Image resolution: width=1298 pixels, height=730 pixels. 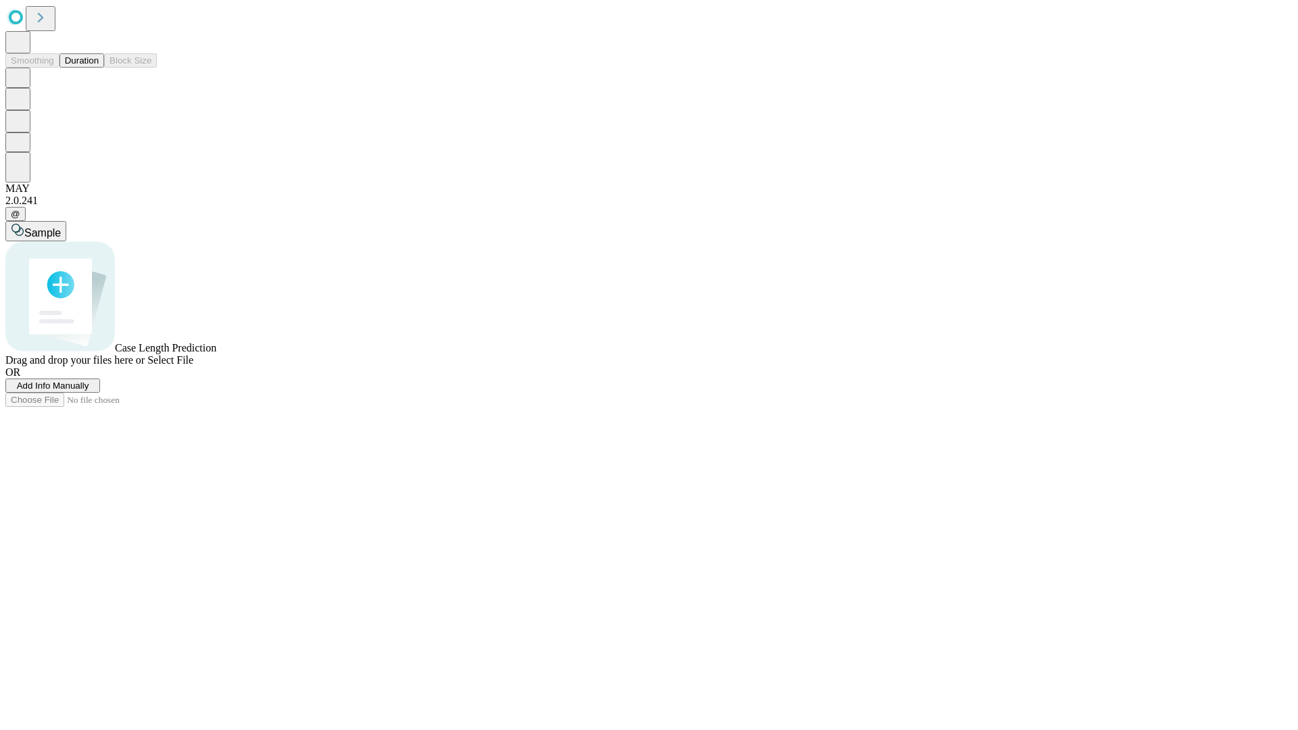 What do you see at coordinates (36, 231) in the screenshot?
I see `button: Sample` at bounding box center [36, 231].